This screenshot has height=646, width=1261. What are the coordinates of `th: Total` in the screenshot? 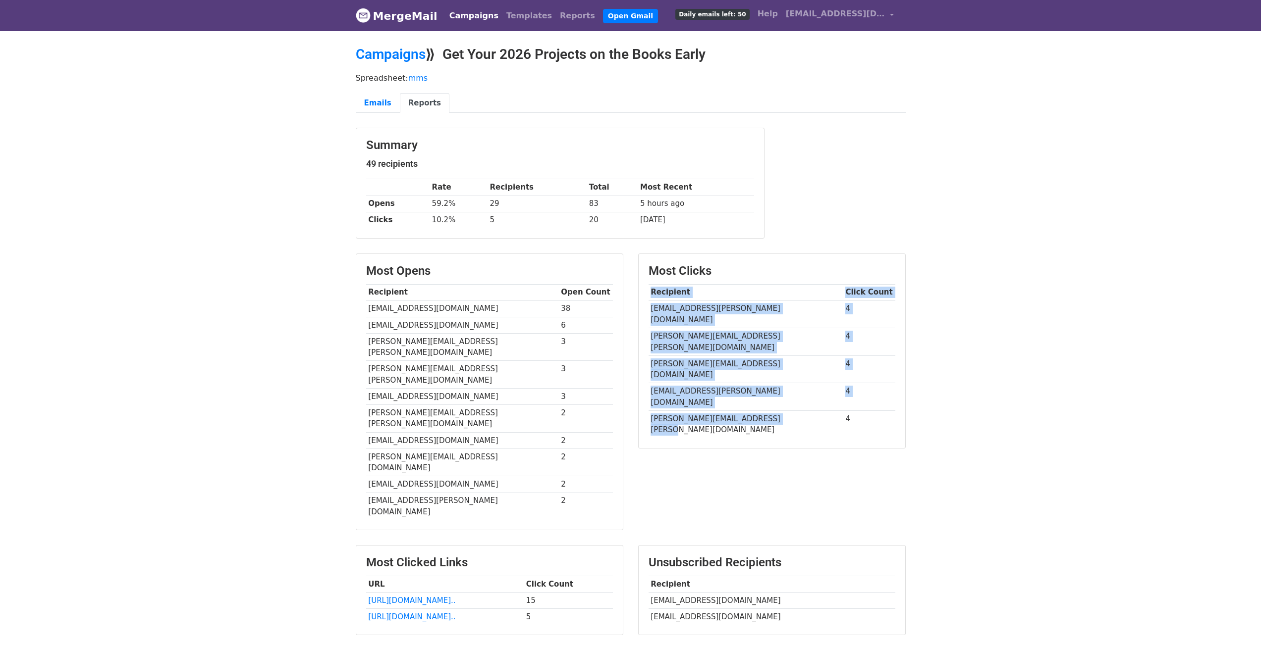 It's located at (612, 187).